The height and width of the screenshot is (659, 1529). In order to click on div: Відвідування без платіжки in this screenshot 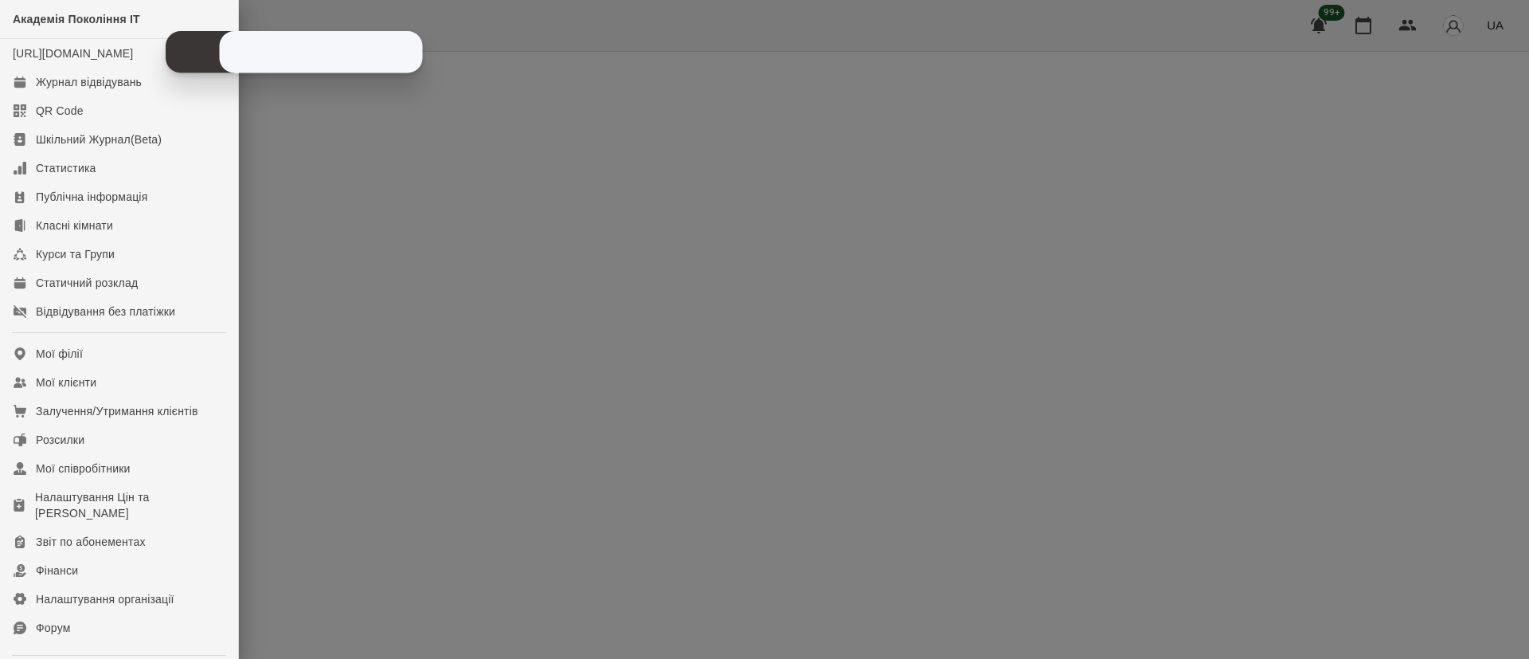, I will do `click(105, 311)`.